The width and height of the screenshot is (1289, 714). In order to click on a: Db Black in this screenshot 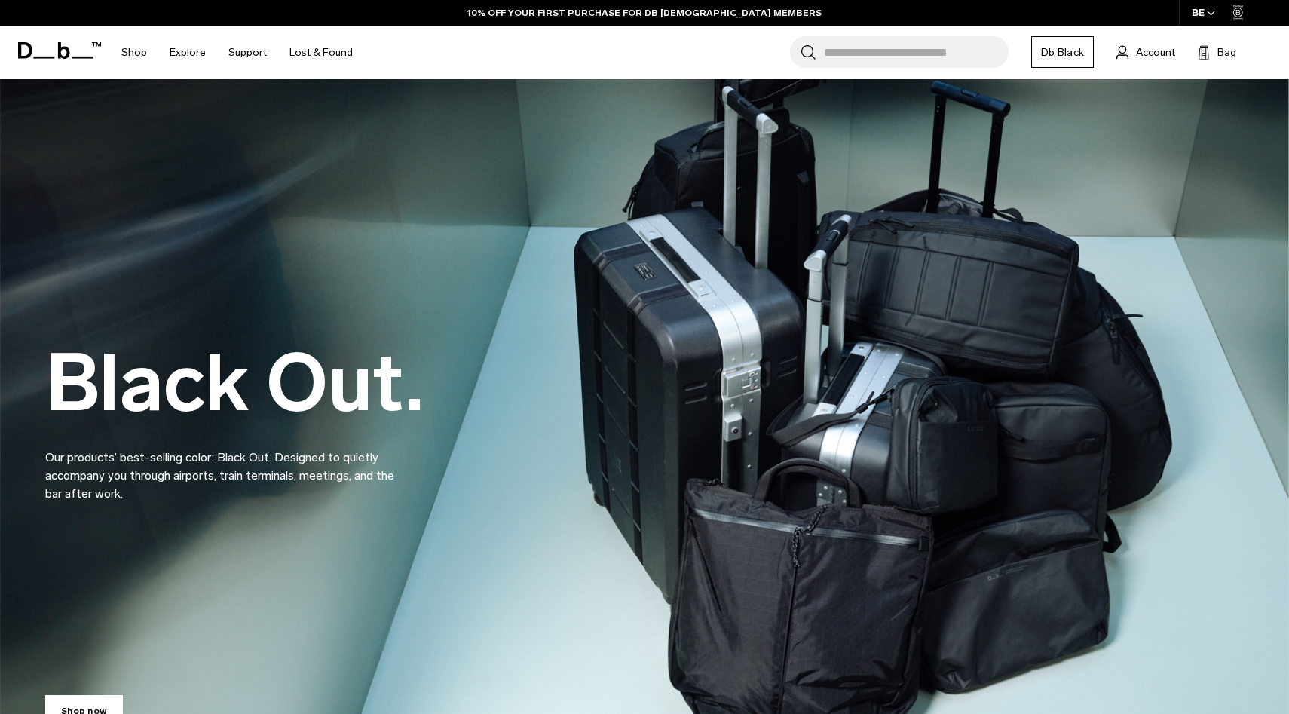, I will do `click(1062, 52)`.